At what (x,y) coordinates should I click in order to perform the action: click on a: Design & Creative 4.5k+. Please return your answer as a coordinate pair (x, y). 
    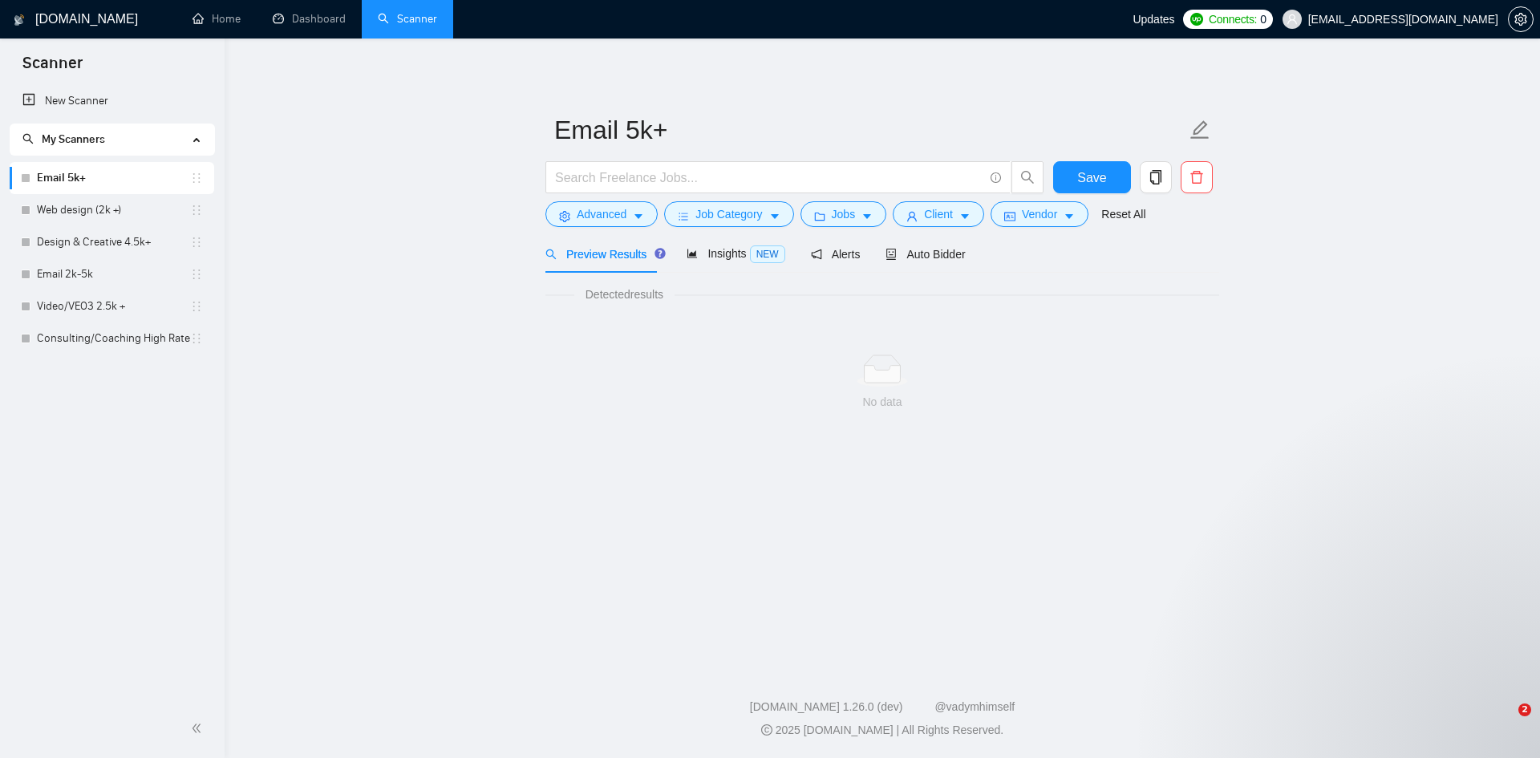
    Looking at the image, I should click on (113, 242).